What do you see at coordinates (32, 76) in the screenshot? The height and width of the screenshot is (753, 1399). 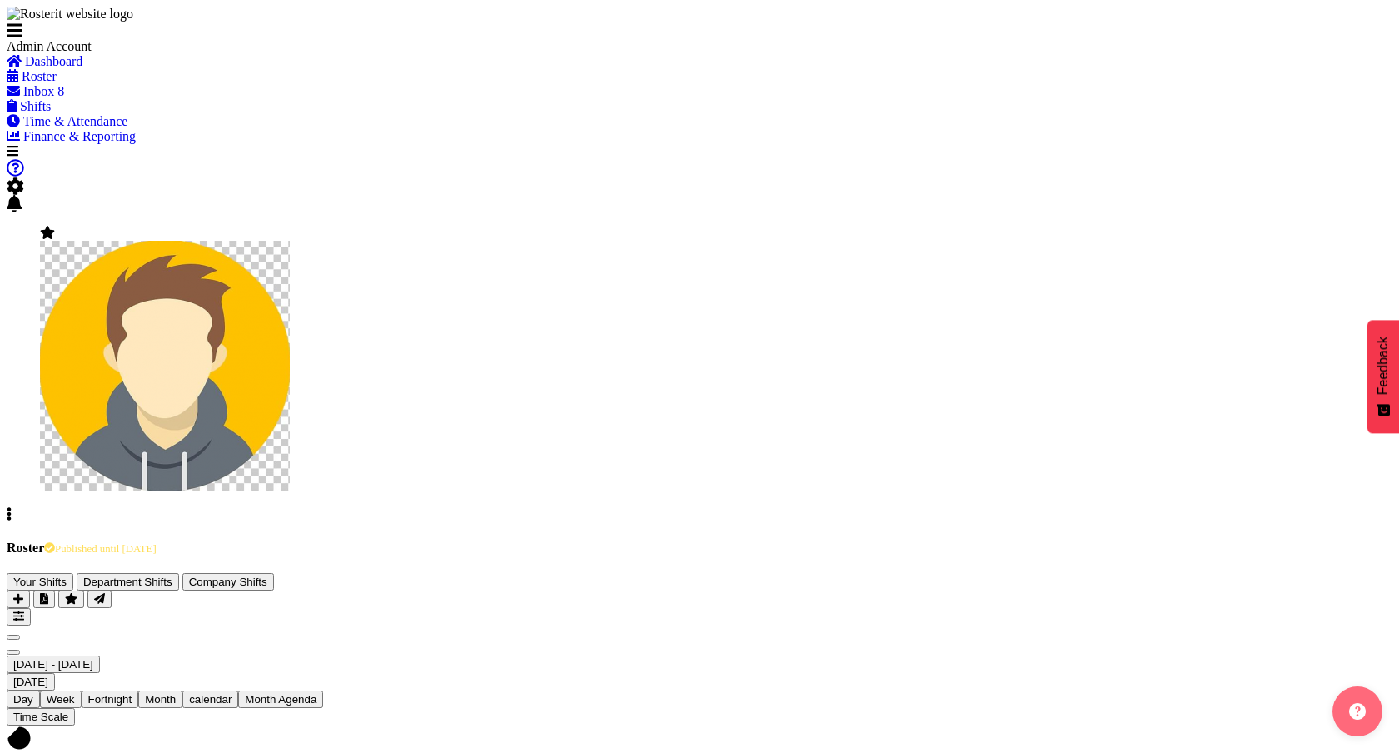 I see `a: Roster` at bounding box center [32, 76].